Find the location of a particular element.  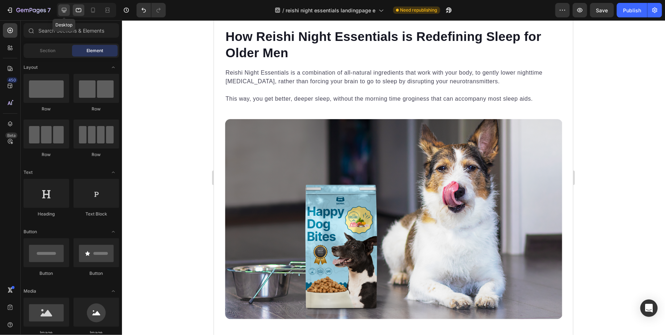

span: Element is located at coordinates (95, 51).